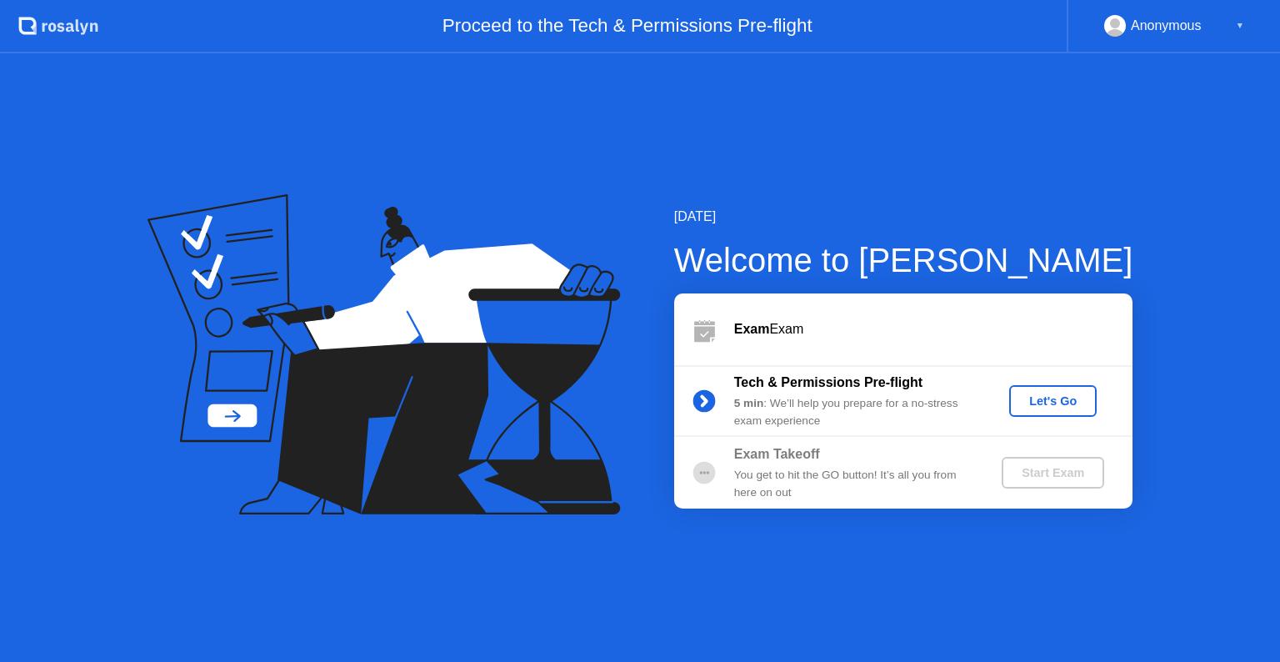 This screenshot has width=1280, height=662. I want to click on div: : We’ll help you prepare for a no-stress exam experience, so click(854, 412).